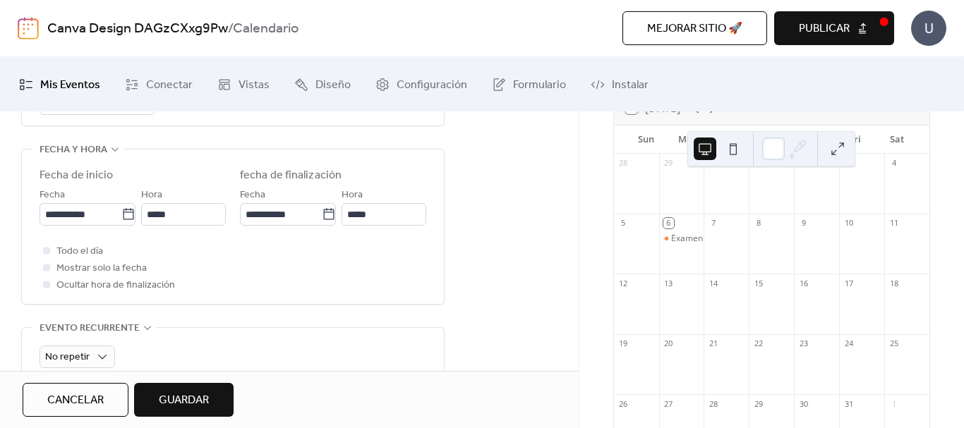  Describe the element at coordinates (70, 85) in the screenshot. I see `span: Mis Eventos` at that location.